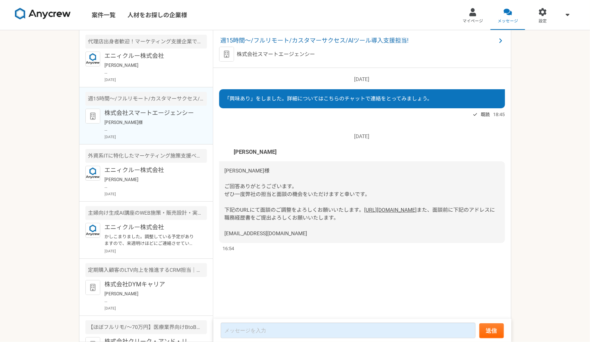 This screenshot has height=342, width=590. Describe the element at coordinates (486, 114) in the screenshot. I see `span: 既読` at that location.